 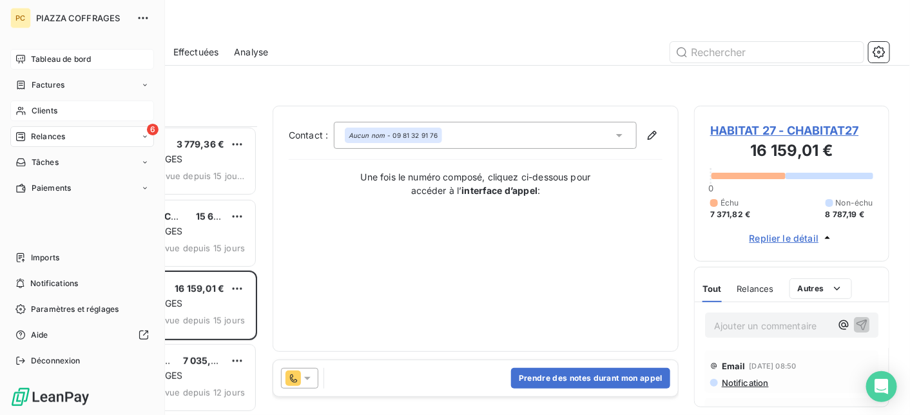 I want to click on span: ENTREPRISE MACONNERIE GIRONDINE, so click(x=179, y=216).